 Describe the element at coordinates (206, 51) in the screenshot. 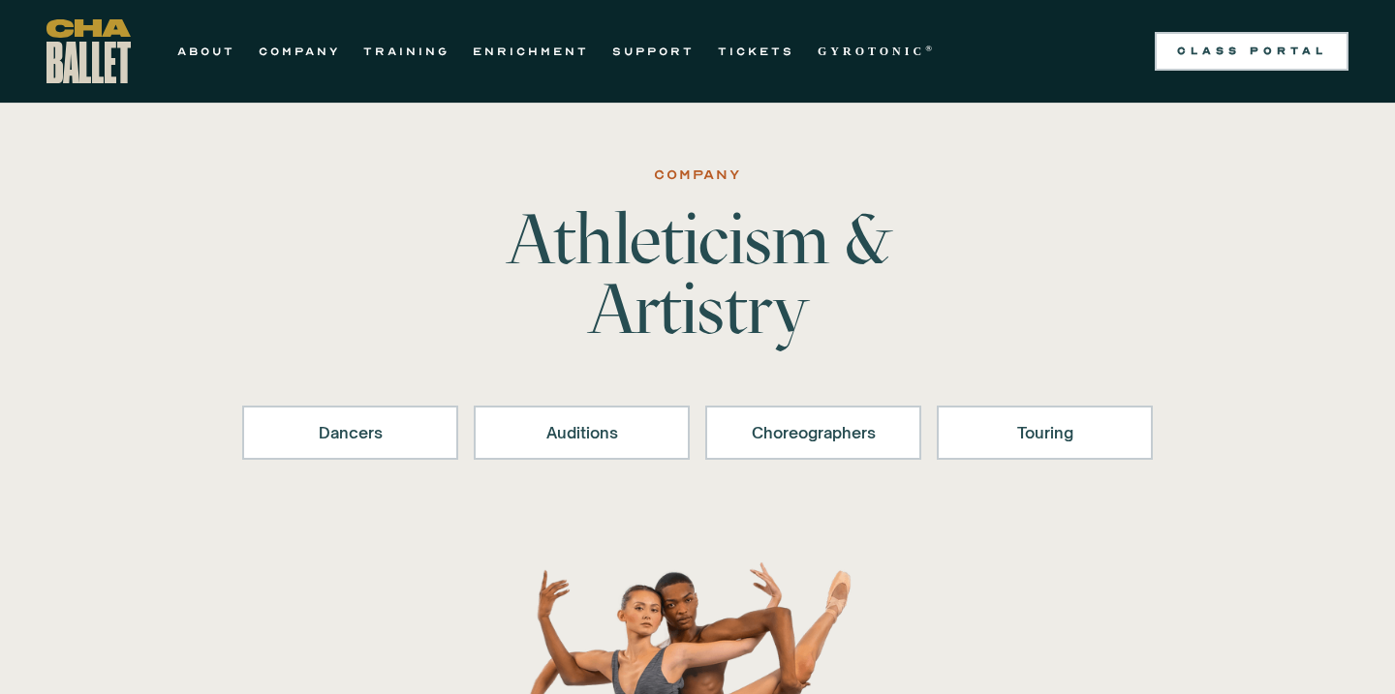

I see `a: ABOUT` at that location.